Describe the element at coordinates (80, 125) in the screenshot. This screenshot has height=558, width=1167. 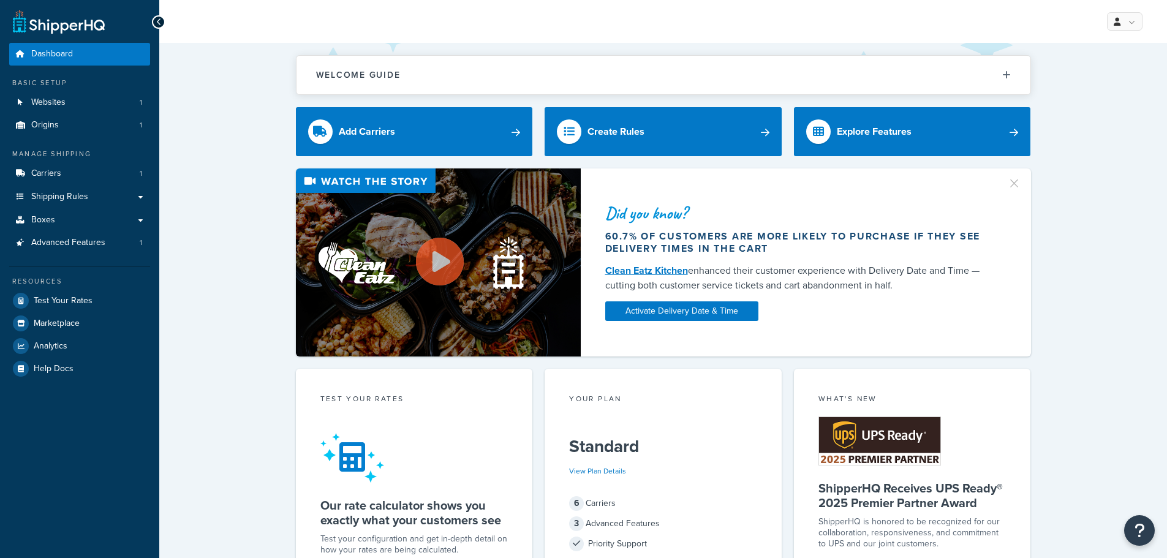
I see `a: Origins1` at that location.